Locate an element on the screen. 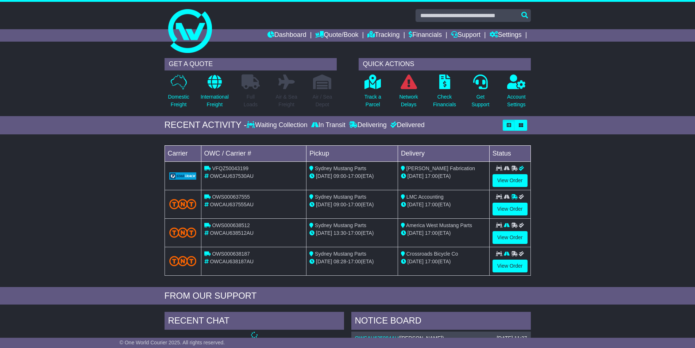  div: Waiting Collection is located at coordinates (278, 125).